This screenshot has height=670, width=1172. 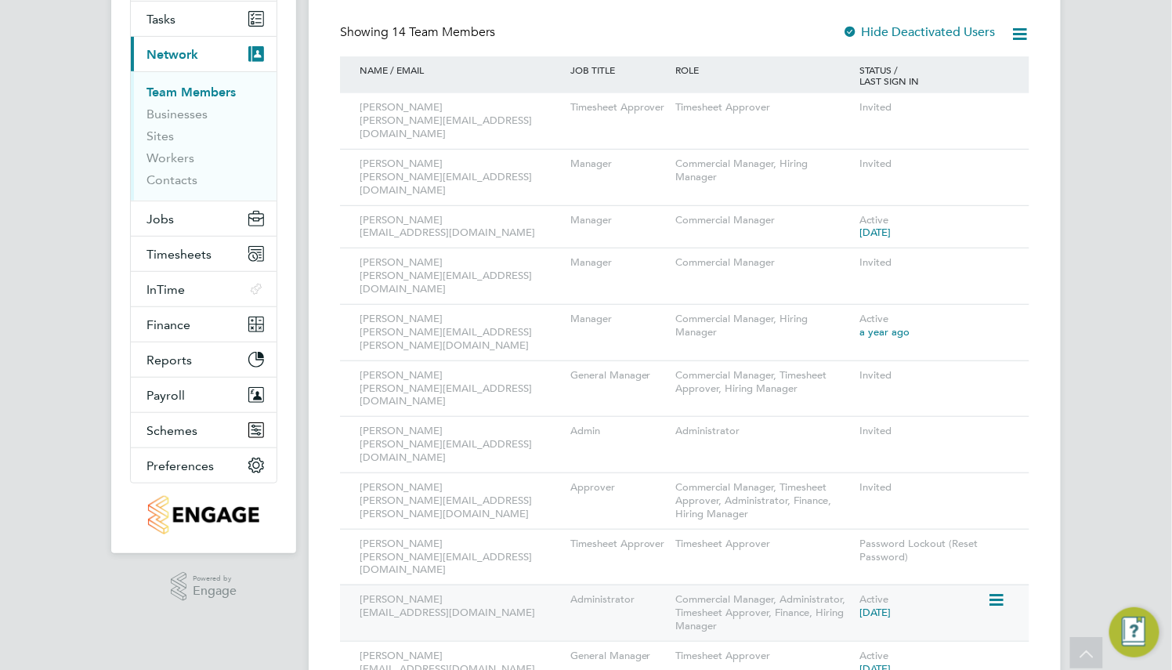 What do you see at coordinates (204, 136) in the screenshot?
I see `div: Network` at bounding box center [204, 136].